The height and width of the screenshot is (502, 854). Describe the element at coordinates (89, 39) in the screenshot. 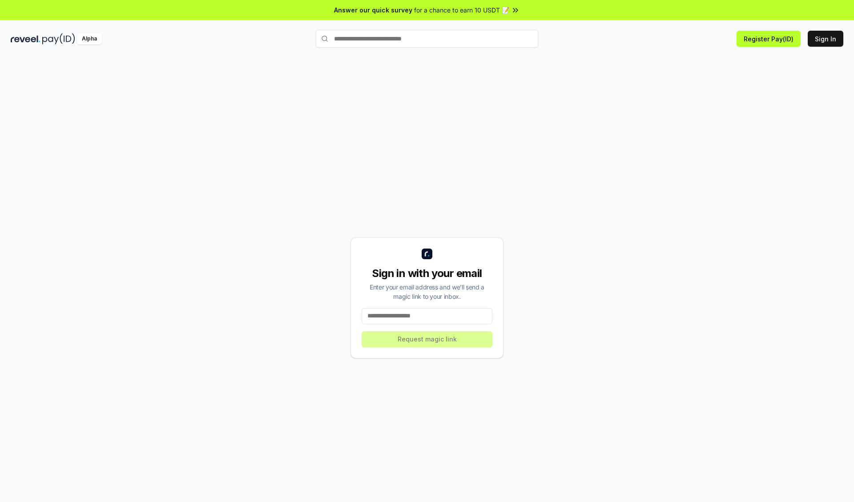

I see `div: Alpha` at that location.